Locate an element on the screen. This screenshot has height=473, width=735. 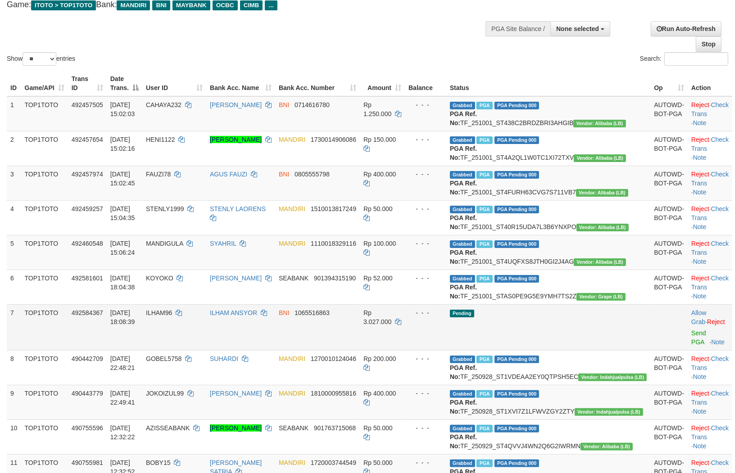
span: Copy 1510013817249 to clipboard is located at coordinates (333, 209).